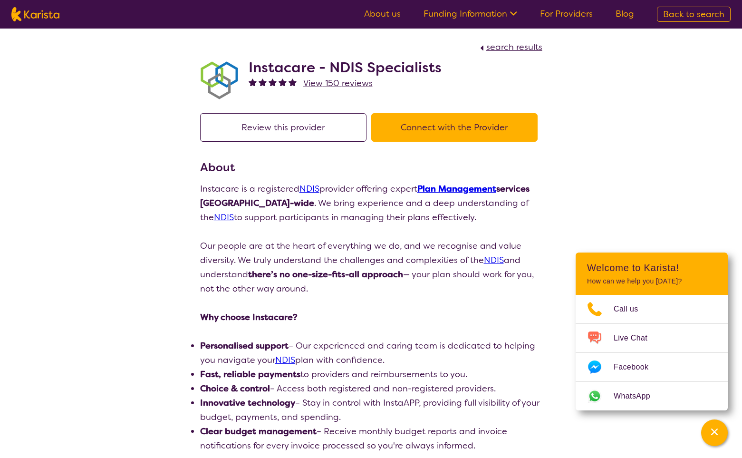  Describe the element at coordinates (371, 374) in the screenshot. I see `li: to providers and reimbursements to you.` at that location.